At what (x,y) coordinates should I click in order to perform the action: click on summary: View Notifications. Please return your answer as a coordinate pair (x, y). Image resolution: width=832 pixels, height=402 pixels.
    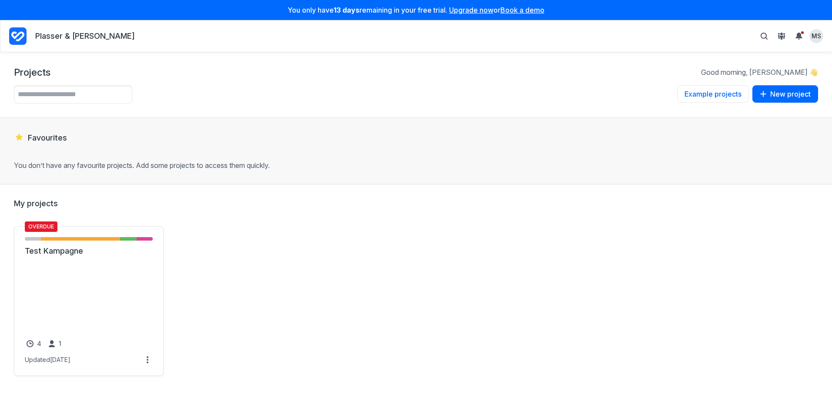
    Looking at the image, I should click on (801, 36).